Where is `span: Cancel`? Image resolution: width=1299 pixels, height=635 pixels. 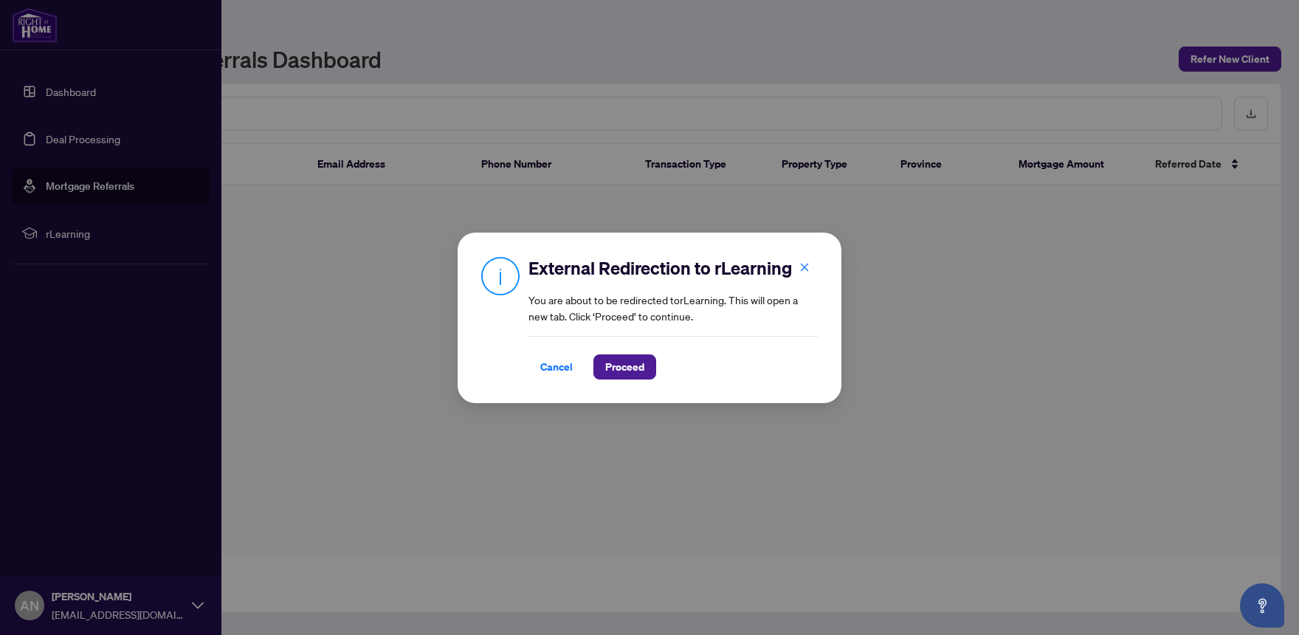 span: Cancel is located at coordinates (556, 367).